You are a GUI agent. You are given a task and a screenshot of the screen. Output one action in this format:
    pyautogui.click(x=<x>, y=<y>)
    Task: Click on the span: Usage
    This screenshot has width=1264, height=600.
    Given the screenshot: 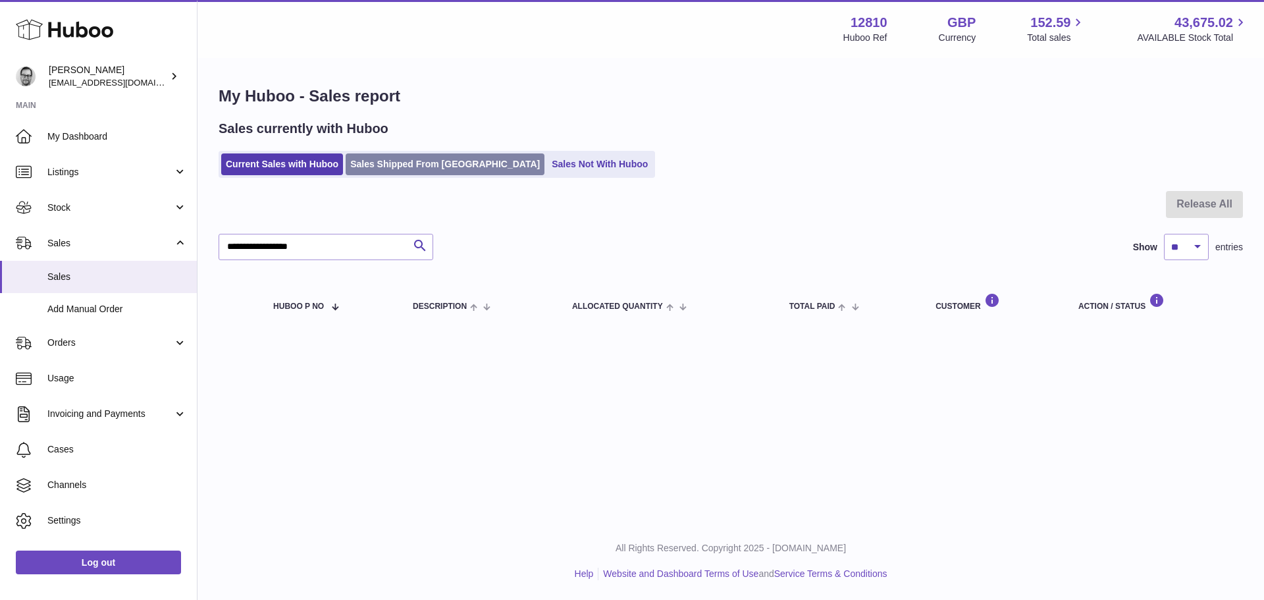 What is the action you would take?
    pyautogui.click(x=117, y=378)
    